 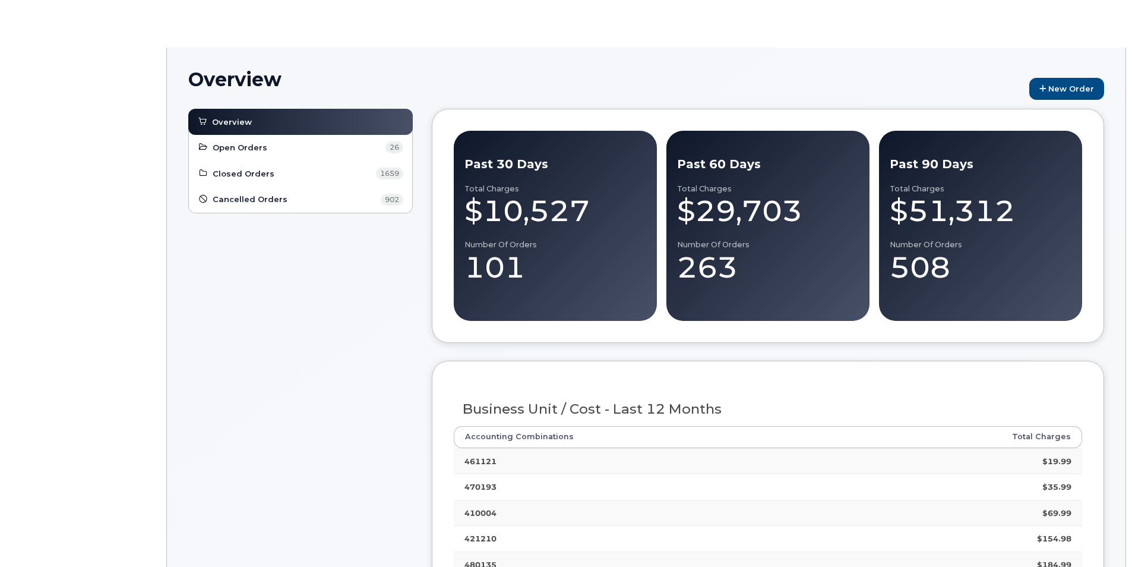 I want to click on a: Cancelled Orders 902, so click(x=301, y=200).